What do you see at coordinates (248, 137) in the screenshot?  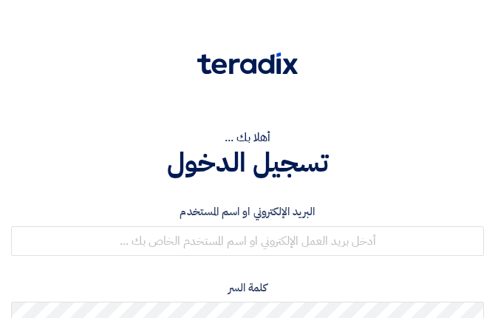 I see `div: أهلا بك ...` at bounding box center [248, 137].